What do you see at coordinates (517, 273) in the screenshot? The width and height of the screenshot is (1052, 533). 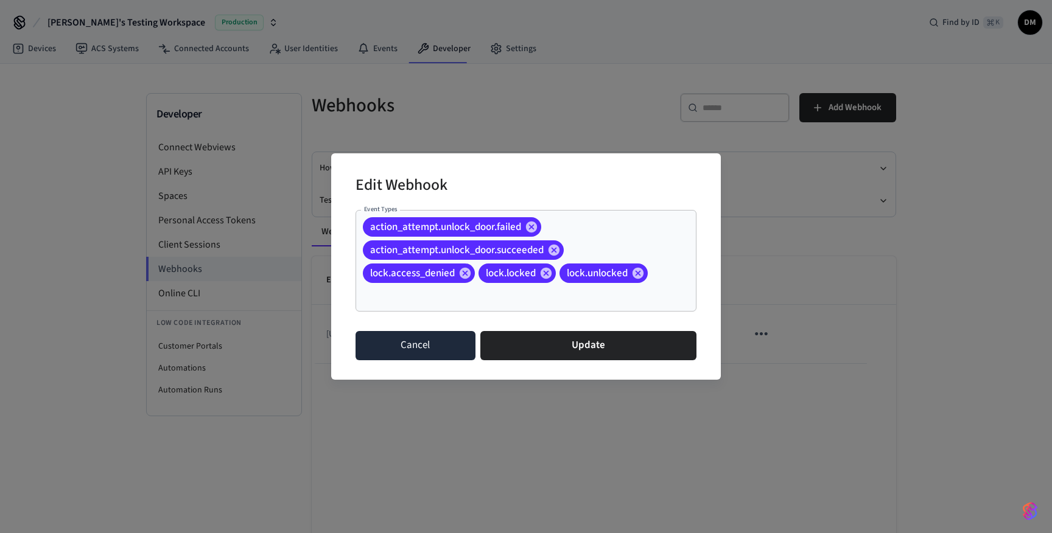 I see `div: lock.locked` at bounding box center [517, 273].